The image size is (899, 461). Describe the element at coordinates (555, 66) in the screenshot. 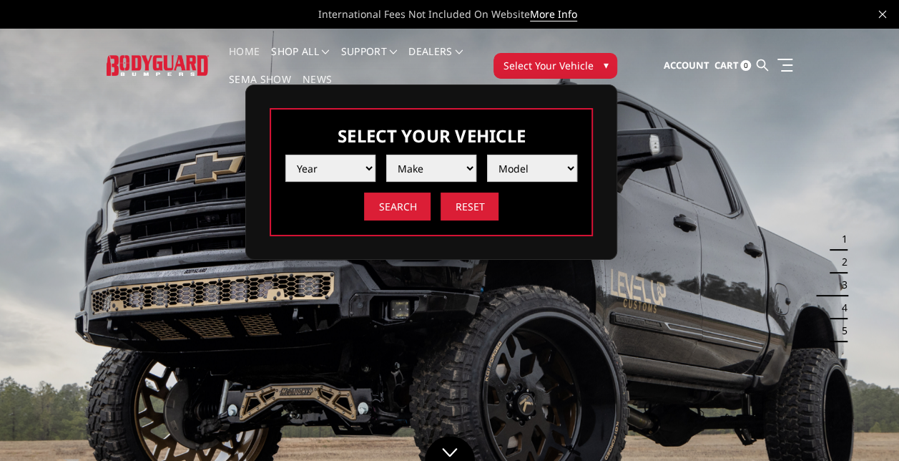

I see `button: Select Your Vehicle` at that location.